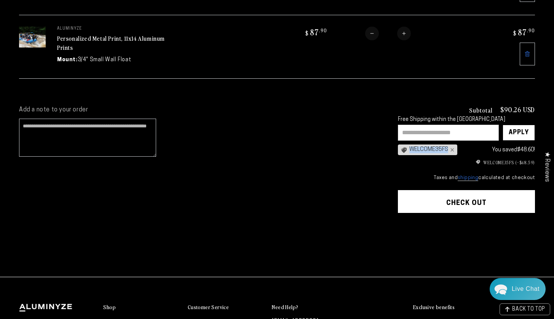 This screenshot has height=319, width=554. Describe the element at coordinates (428, 150) in the screenshot. I see `div: WELCOME35FS` at that location.